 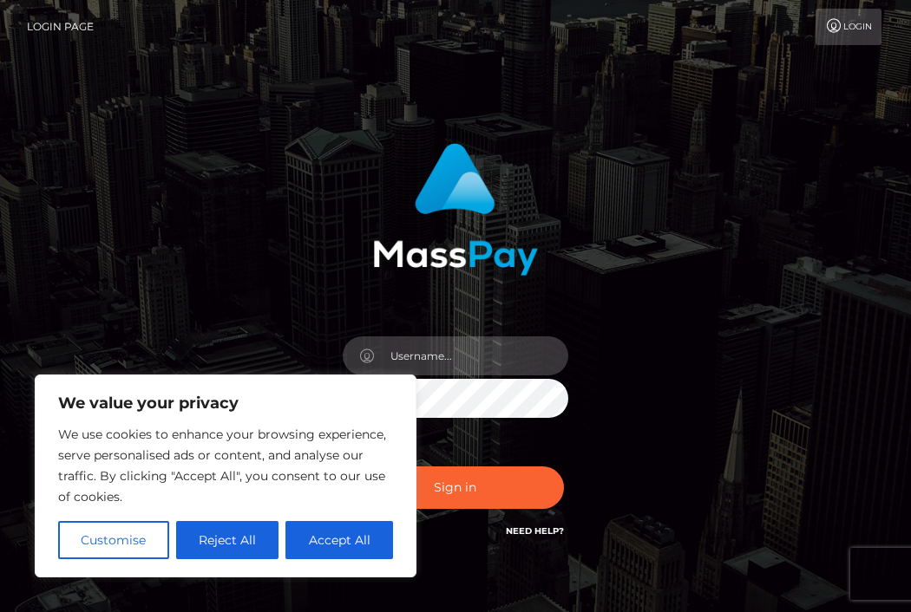 What do you see at coordinates (114, 540) in the screenshot?
I see `button: Customise` at bounding box center [114, 540].